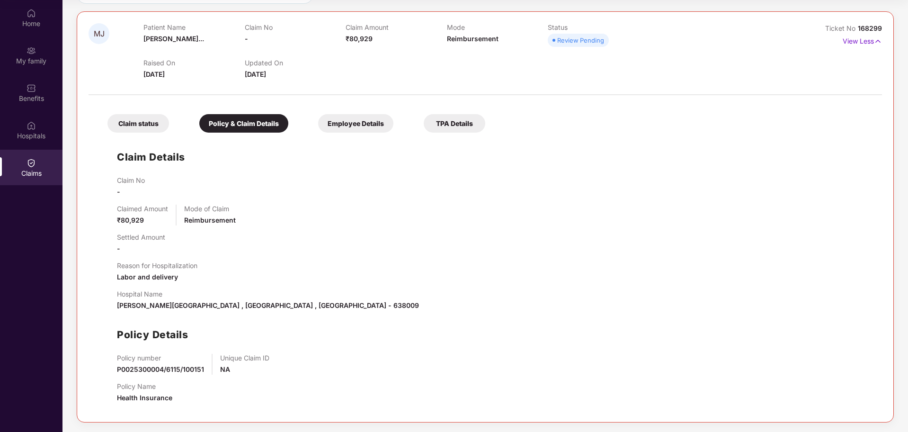 The image size is (908, 432). I want to click on div: Review Pending, so click(580, 40).